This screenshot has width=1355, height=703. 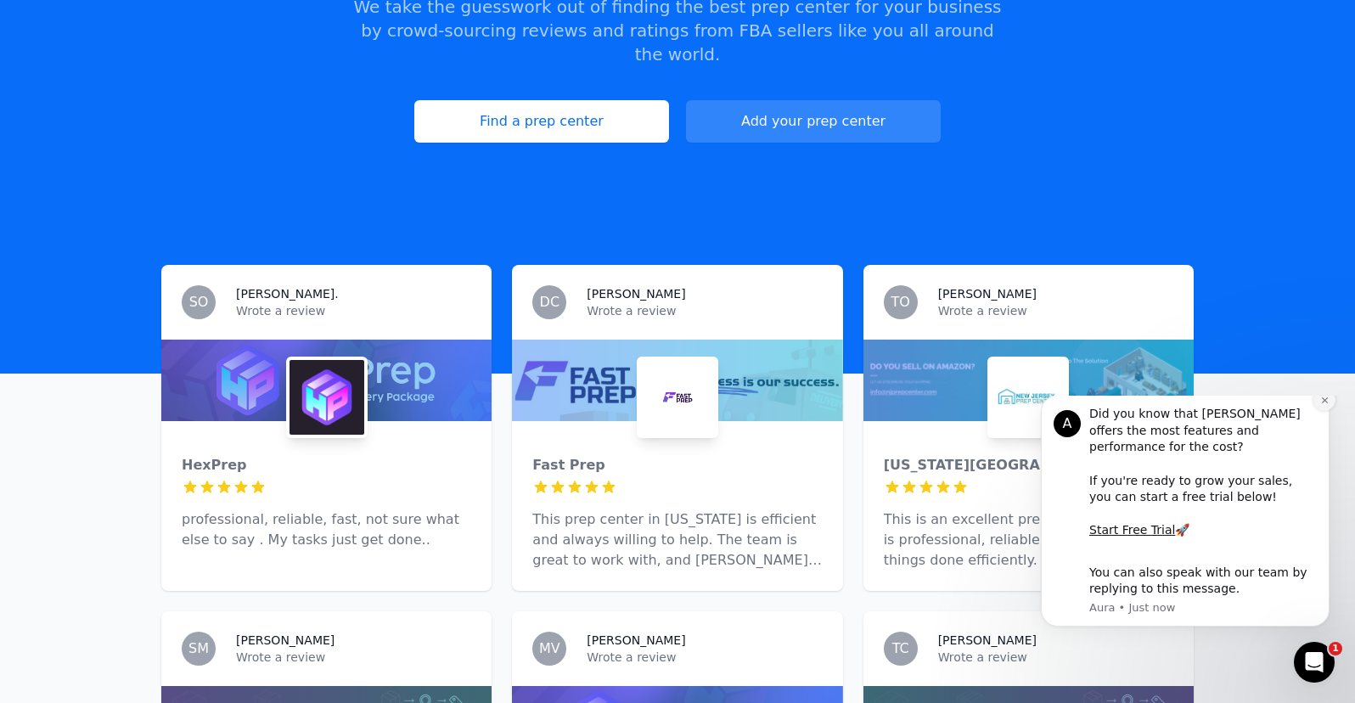 What do you see at coordinates (188, 106) in the screenshot?
I see `div: Message content` at bounding box center [188, 106].